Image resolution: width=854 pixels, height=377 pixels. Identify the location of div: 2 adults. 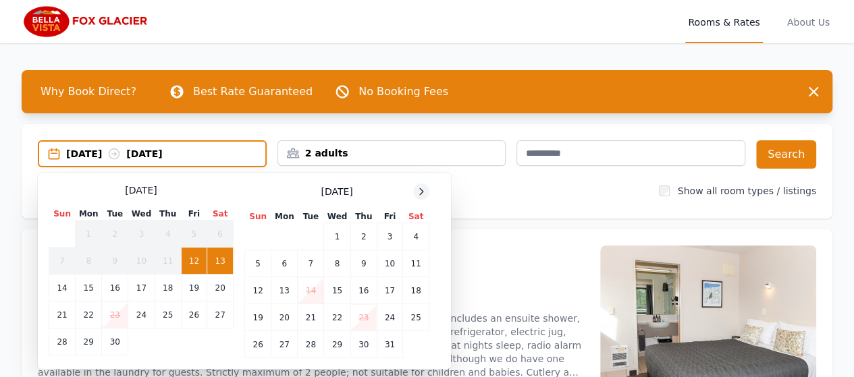
(391, 153).